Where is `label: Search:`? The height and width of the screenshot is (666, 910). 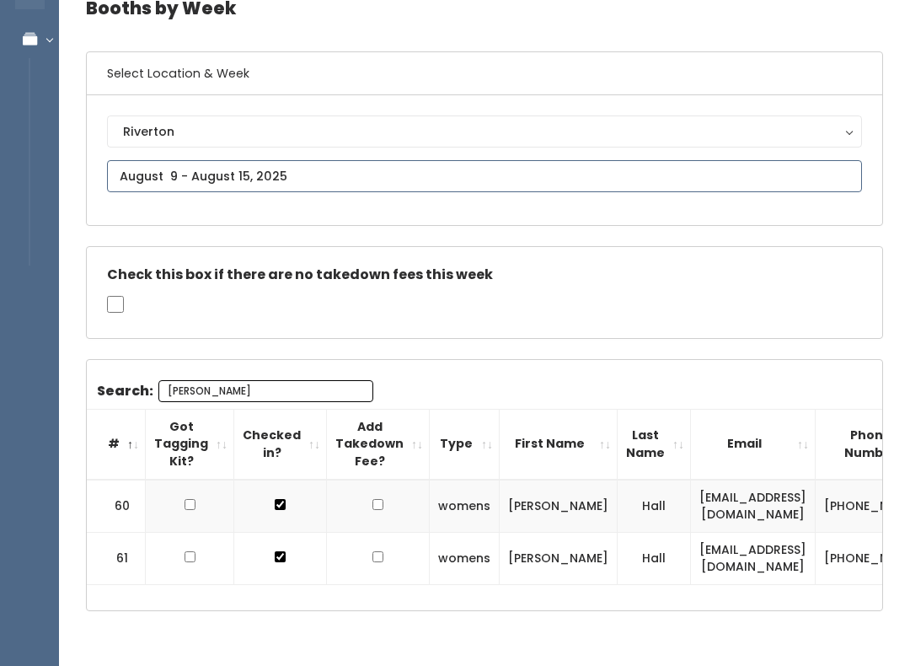
label: Search: is located at coordinates (235, 391).